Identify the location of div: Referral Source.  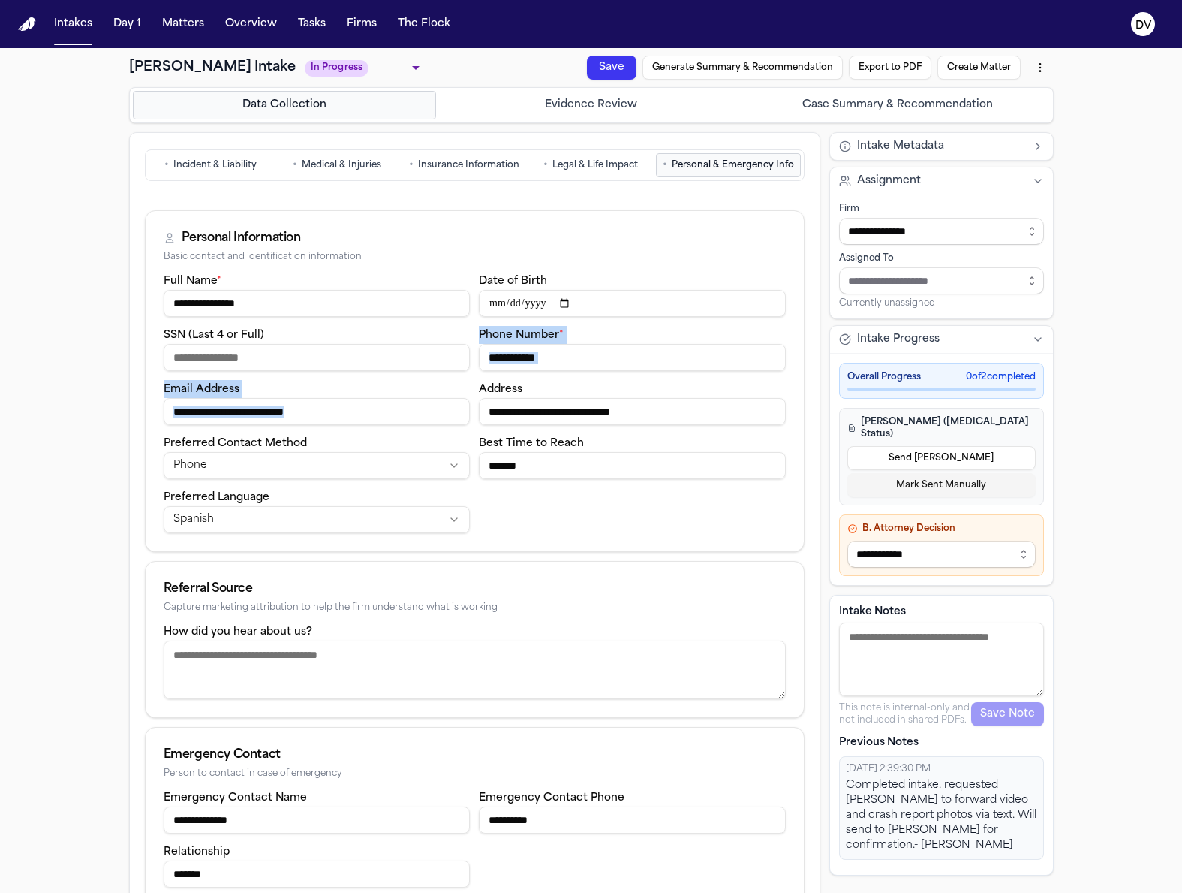
(474, 589).